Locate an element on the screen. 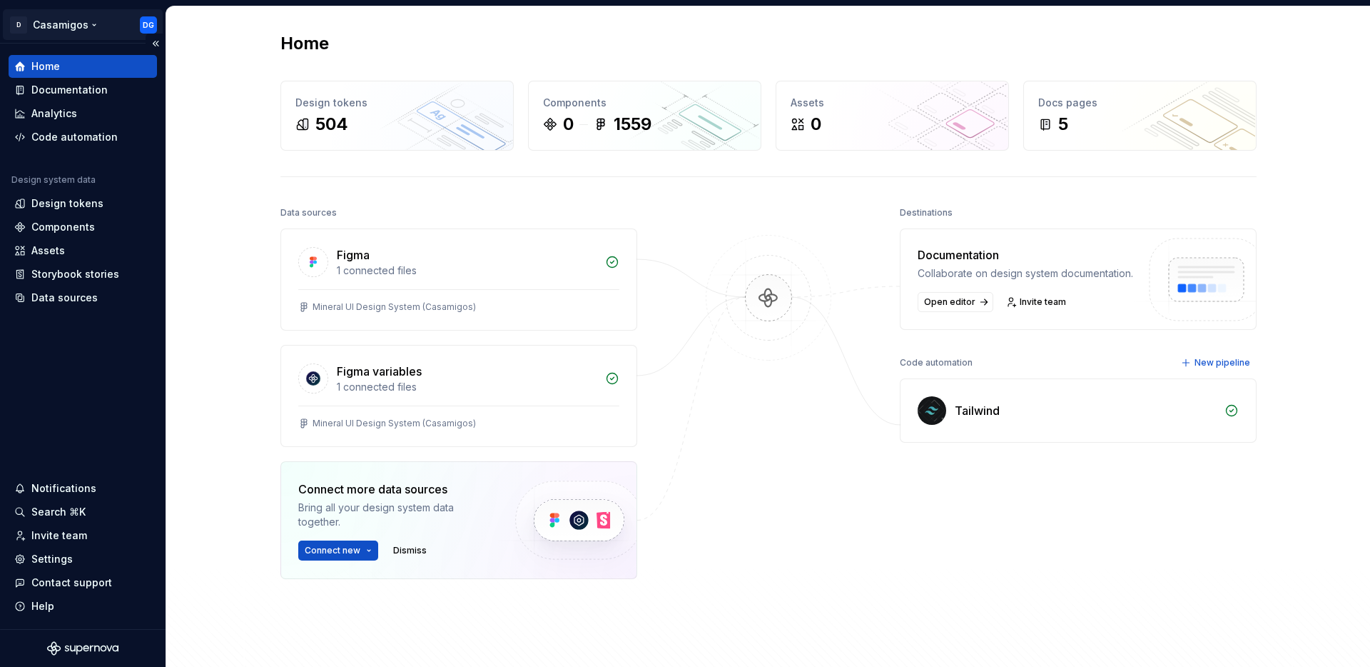 This screenshot has height=667, width=1370. div: Analytics is located at coordinates (54, 113).